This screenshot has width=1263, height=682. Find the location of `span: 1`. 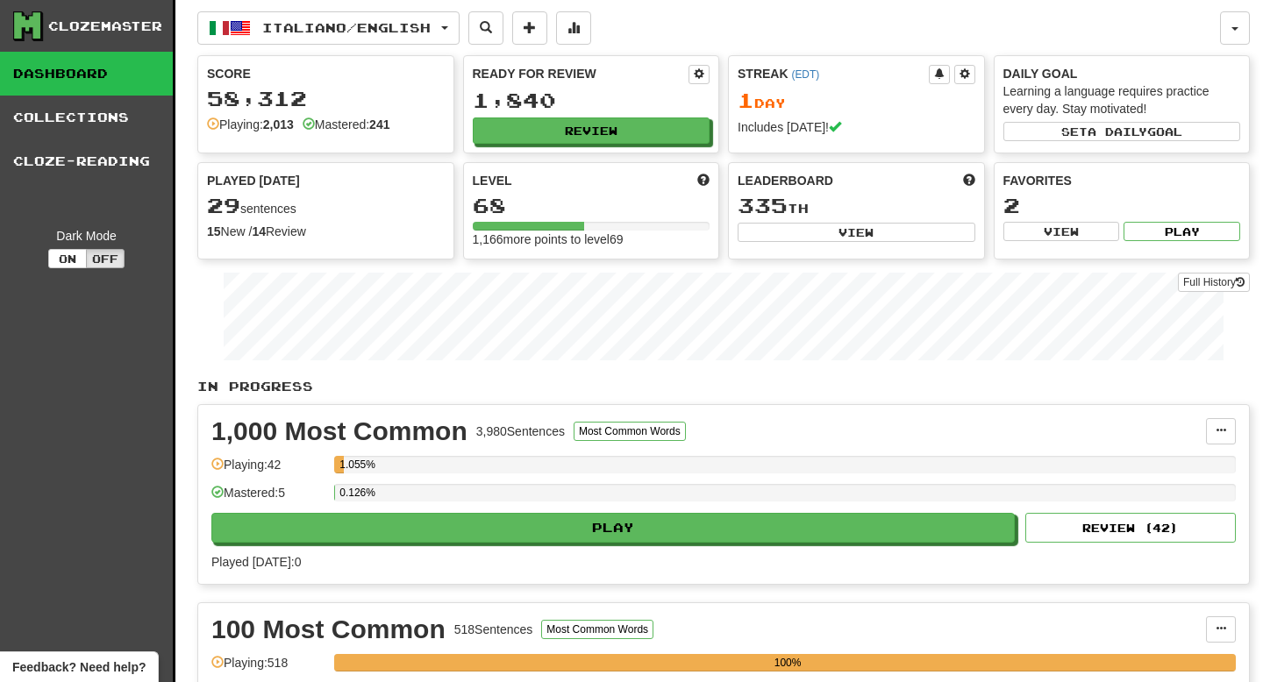

span: 1 is located at coordinates (746, 100).